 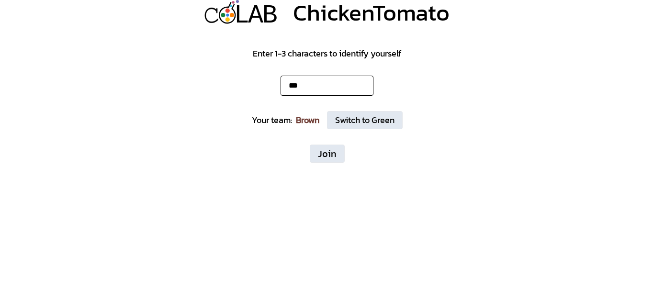 What do you see at coordinates (307, 120) in the screenshot?
I see `div: Brown` at bounding box center [307, 120].